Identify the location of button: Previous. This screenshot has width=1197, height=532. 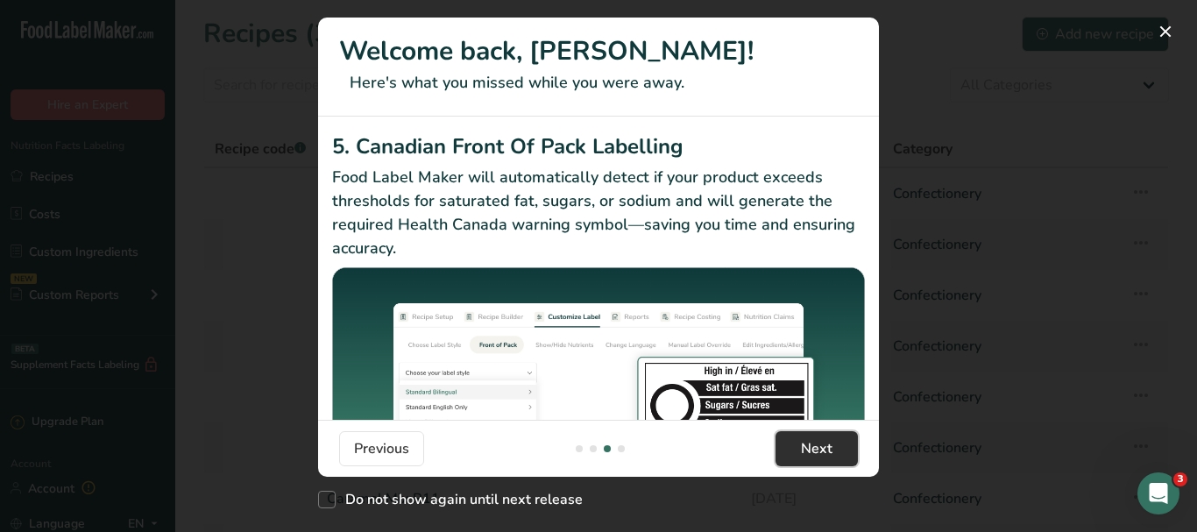
(381, 449).